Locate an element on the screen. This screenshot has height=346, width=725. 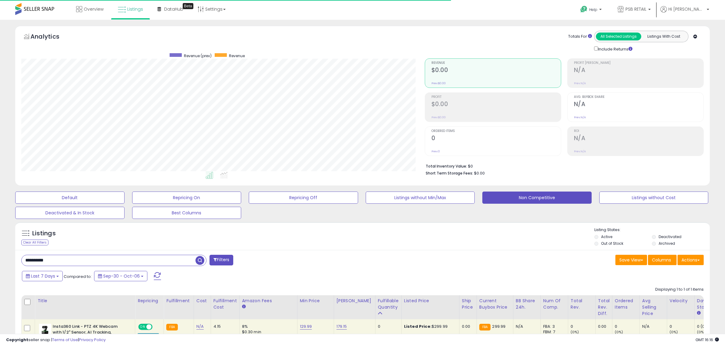
button: Save View is located at coordinates (631, 260).